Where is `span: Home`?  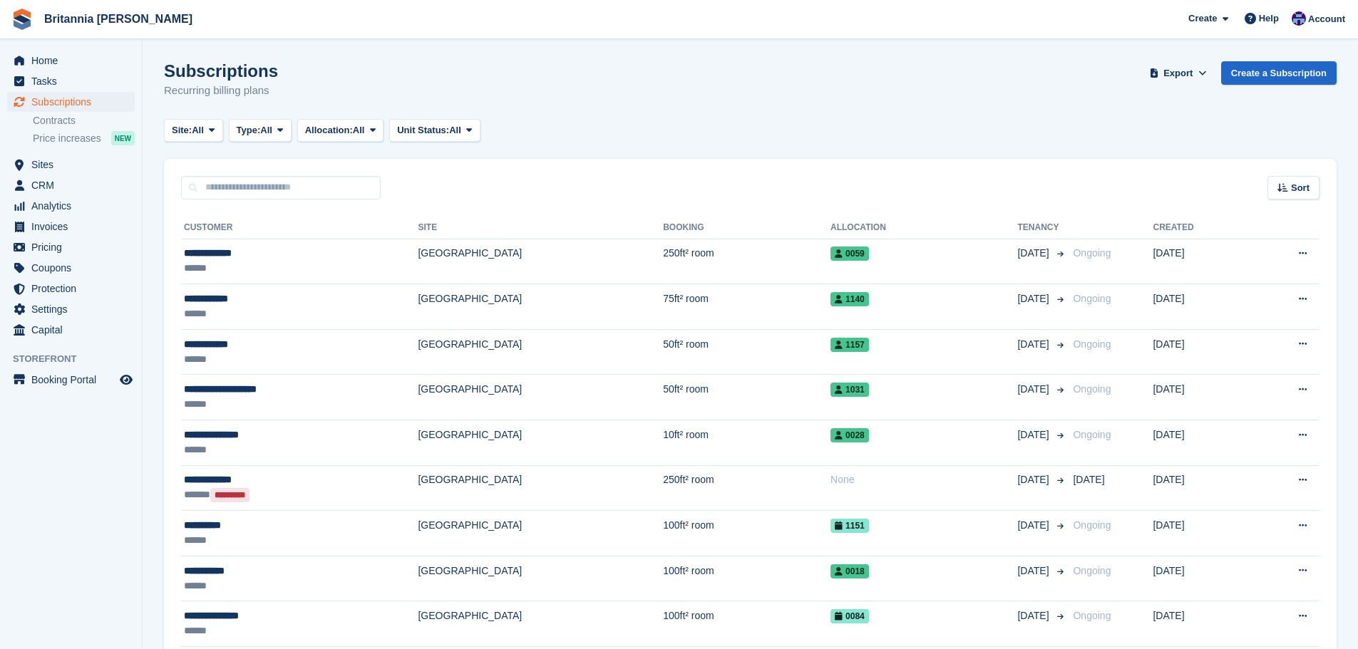
span: Home is located at coordinates (74, 61).